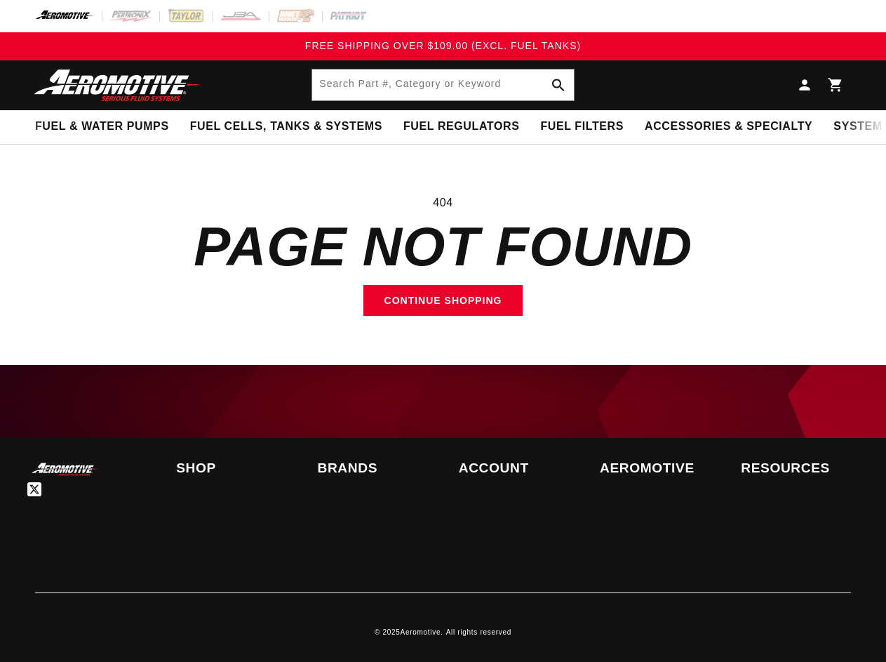  Describe the element at coordinates (443, 246) in the screenshot. I see `h1: Page not found` at that location.